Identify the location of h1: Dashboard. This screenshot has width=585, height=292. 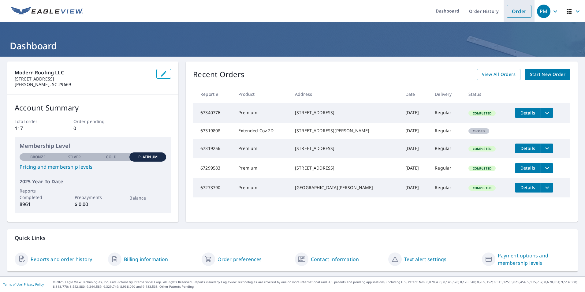
(293, 46).